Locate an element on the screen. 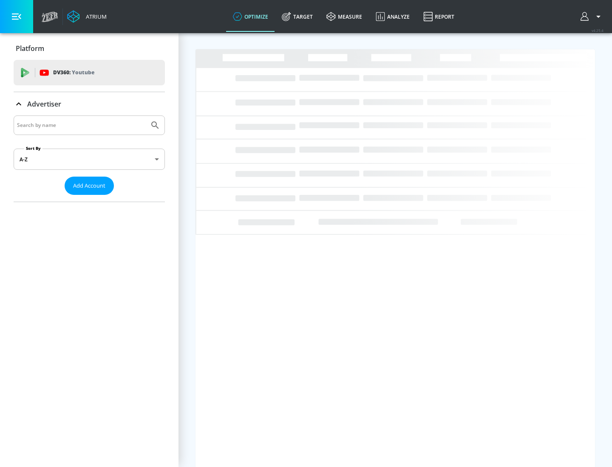  input: Search by name is located at coordinates (81, 125).